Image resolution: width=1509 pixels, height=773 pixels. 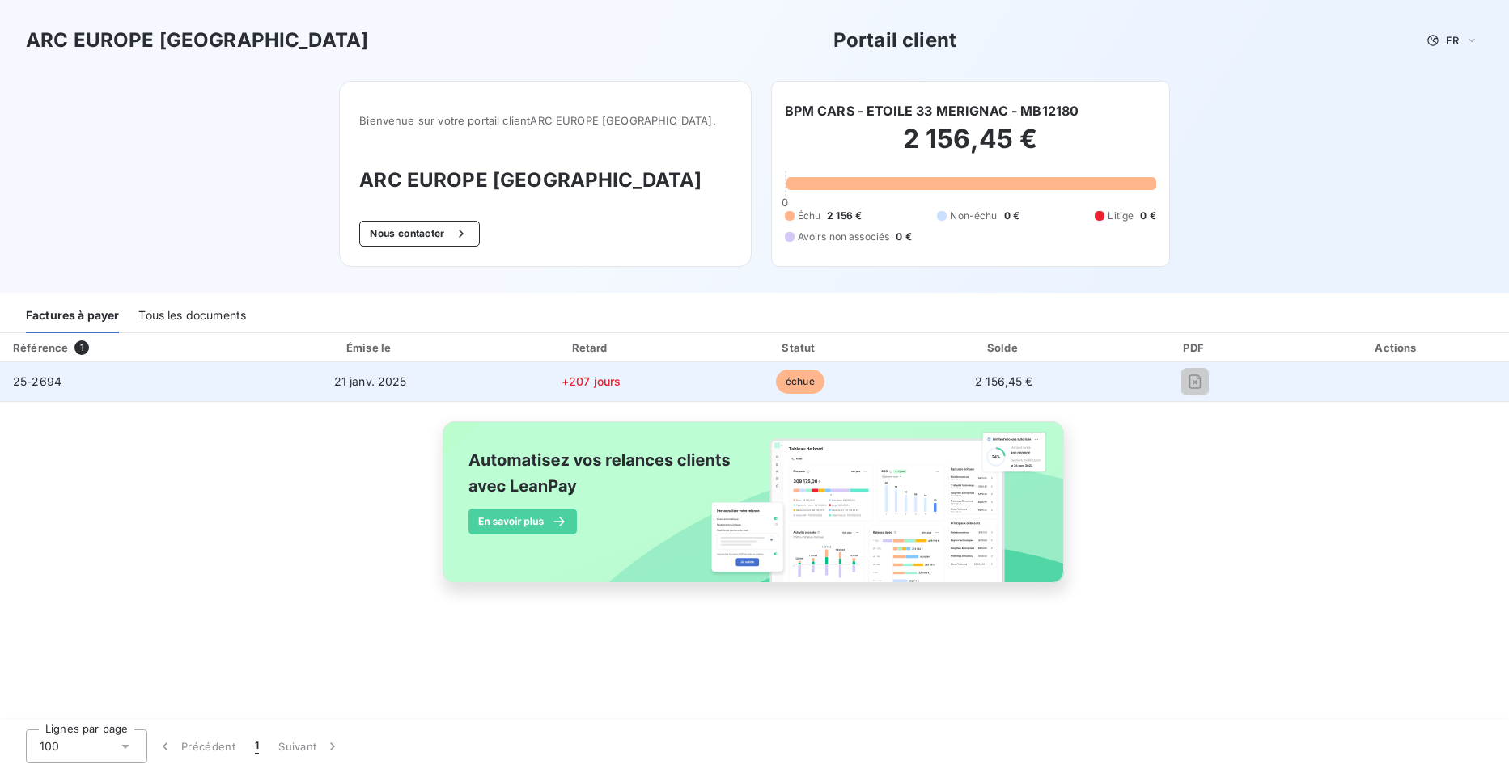 What do you see at coordinates (49, 747) in the screenshot?
I see `span: 100` at bounding box center [49, 747].